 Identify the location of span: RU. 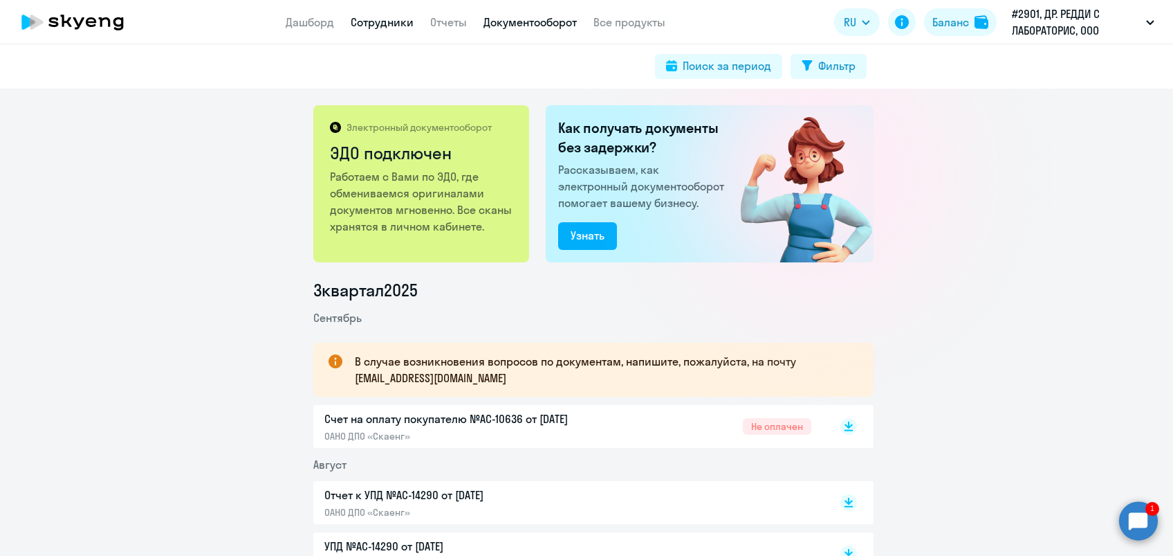
(850, 22).